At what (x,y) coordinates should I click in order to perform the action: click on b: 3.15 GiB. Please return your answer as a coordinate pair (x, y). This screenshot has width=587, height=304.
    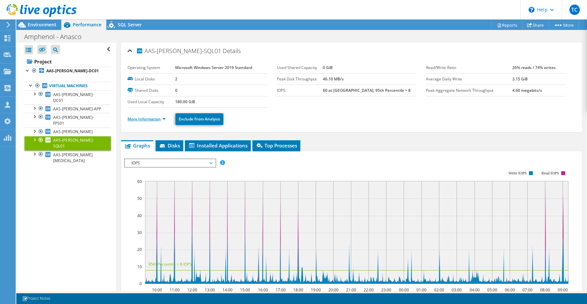
    Looking at the image, I should click on (520, 79).